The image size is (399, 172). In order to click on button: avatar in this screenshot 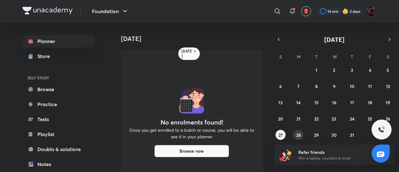, I will do `click(306, 11)`.